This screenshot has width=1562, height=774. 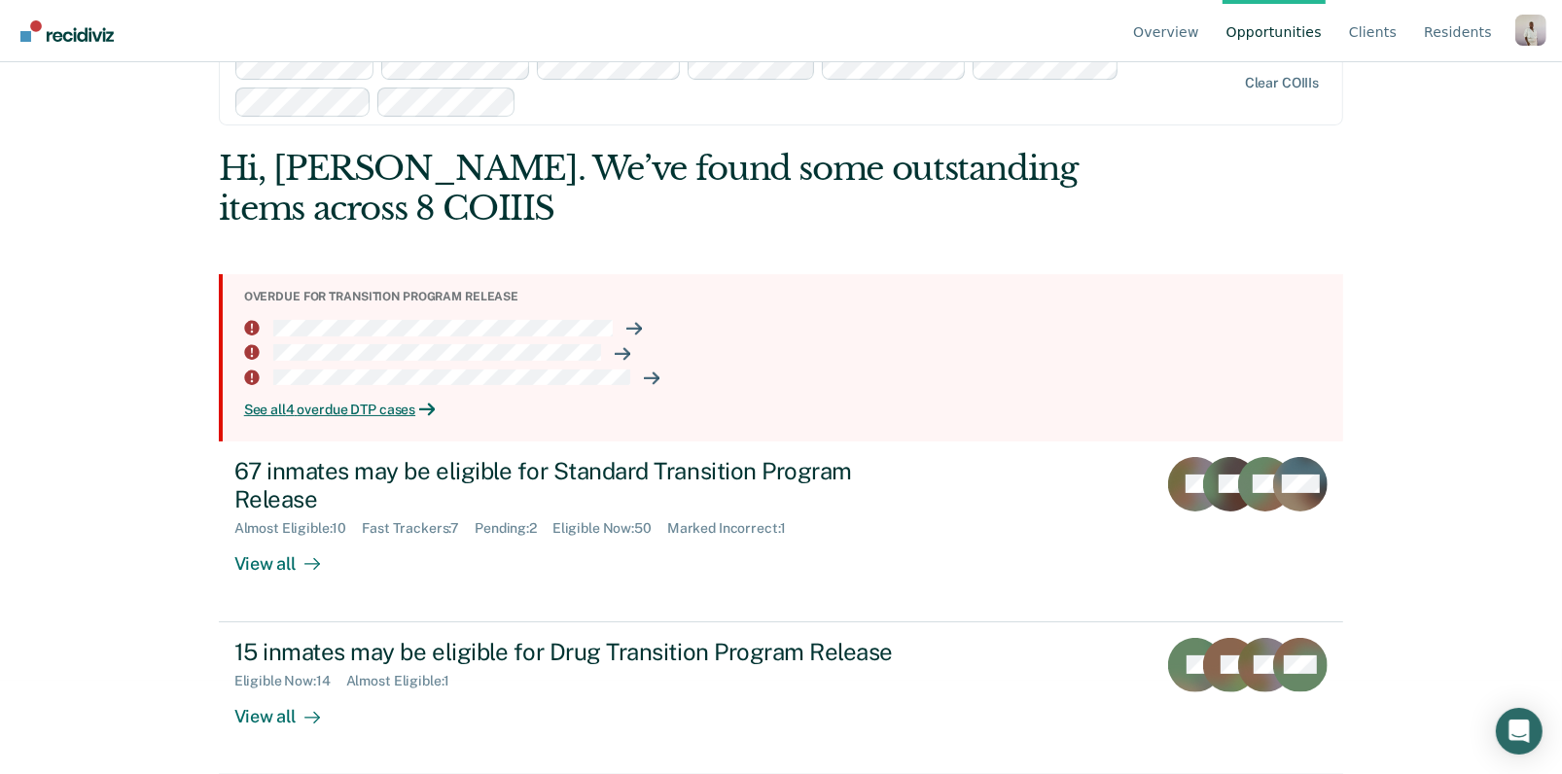 What do you see at coordinates (610, 528) in the screenshot?
I see `div: Eligible Now : 50` at bounding box center [610, 528].